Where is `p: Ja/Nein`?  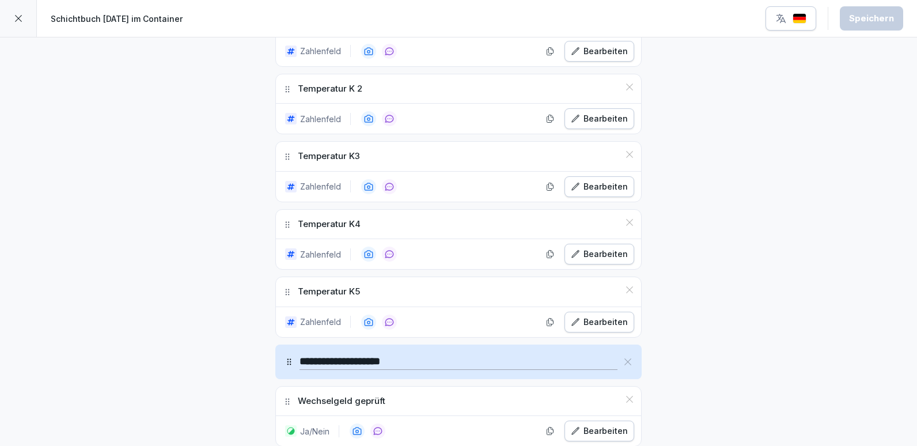
p: Ja/Nein is located at coordinates (315, 431).